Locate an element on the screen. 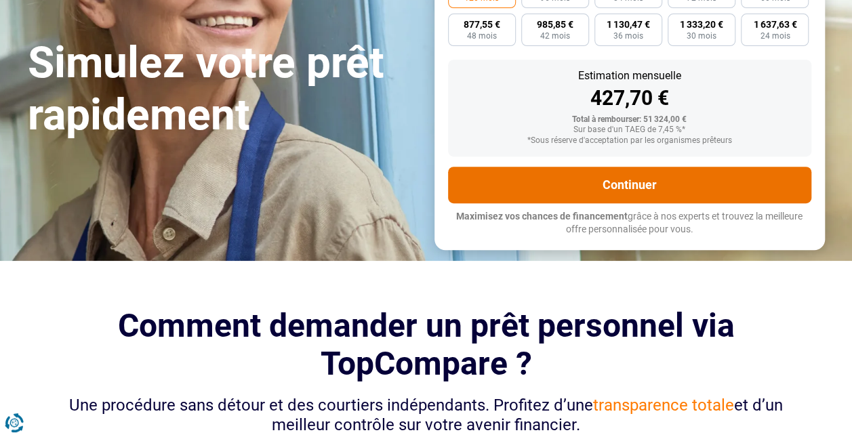 This screenshot has height=437, width=852. h1: Simulez votre prêt rapidement is located at coordinates (223, 89).